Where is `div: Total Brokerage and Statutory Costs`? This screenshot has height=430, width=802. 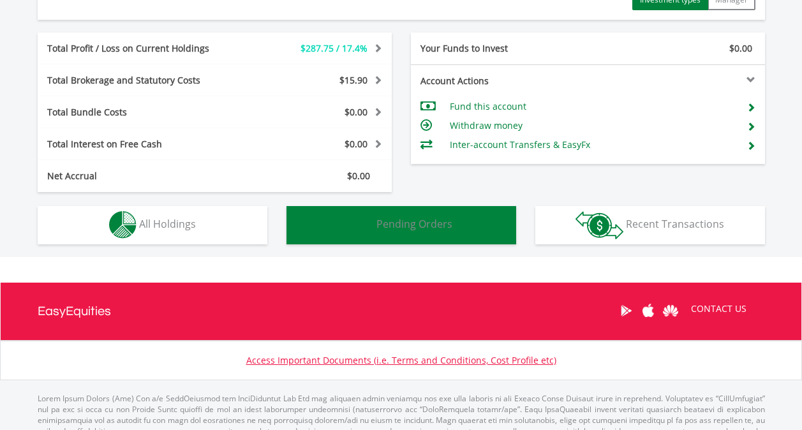
div: Total Brokerage and Statutory Costs is located at coordinates (141, 80).